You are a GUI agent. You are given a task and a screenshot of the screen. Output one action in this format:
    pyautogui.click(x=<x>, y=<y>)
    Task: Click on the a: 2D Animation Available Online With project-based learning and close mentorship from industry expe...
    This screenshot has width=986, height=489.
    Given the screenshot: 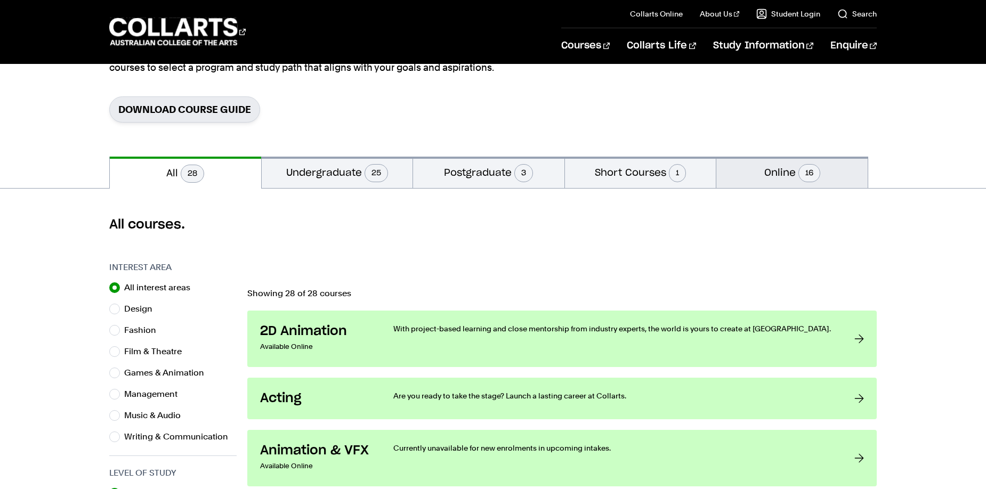 What is the action you would take?
    pyautogui.click(x=562, y=339)
    